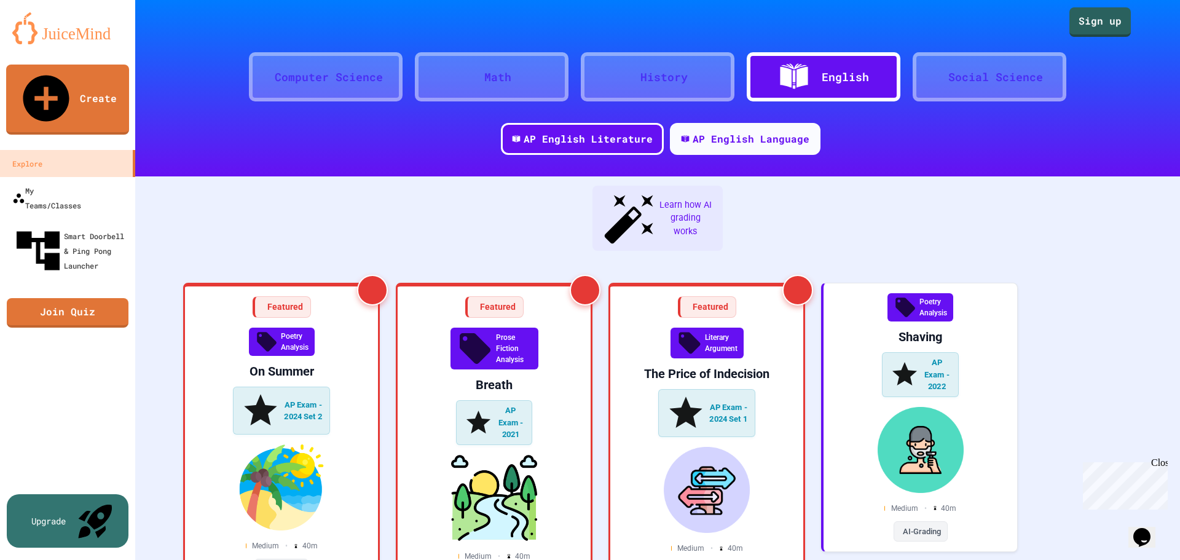 The height and width of the screenshot is (560, 1180). I want to click on div: English, so click(845, 77).